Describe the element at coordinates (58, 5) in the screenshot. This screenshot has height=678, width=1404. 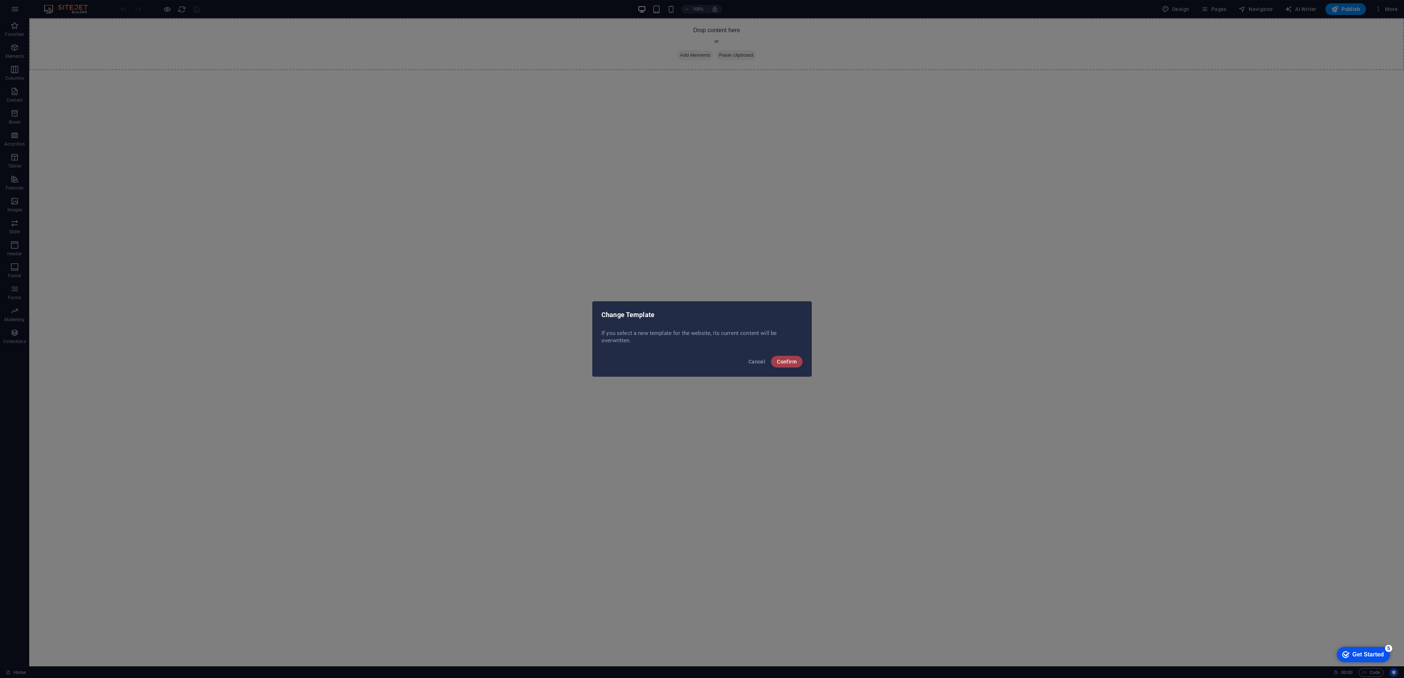
I see `div: 5` at that location.